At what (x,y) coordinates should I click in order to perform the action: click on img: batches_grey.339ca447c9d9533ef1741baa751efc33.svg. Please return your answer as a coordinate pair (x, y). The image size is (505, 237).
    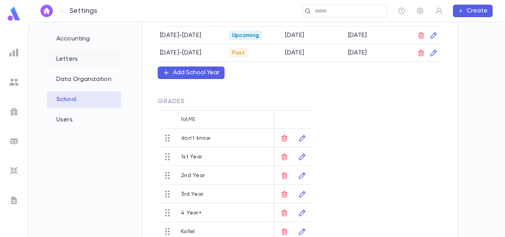
    Looking at the image, I should click on (14, 141).